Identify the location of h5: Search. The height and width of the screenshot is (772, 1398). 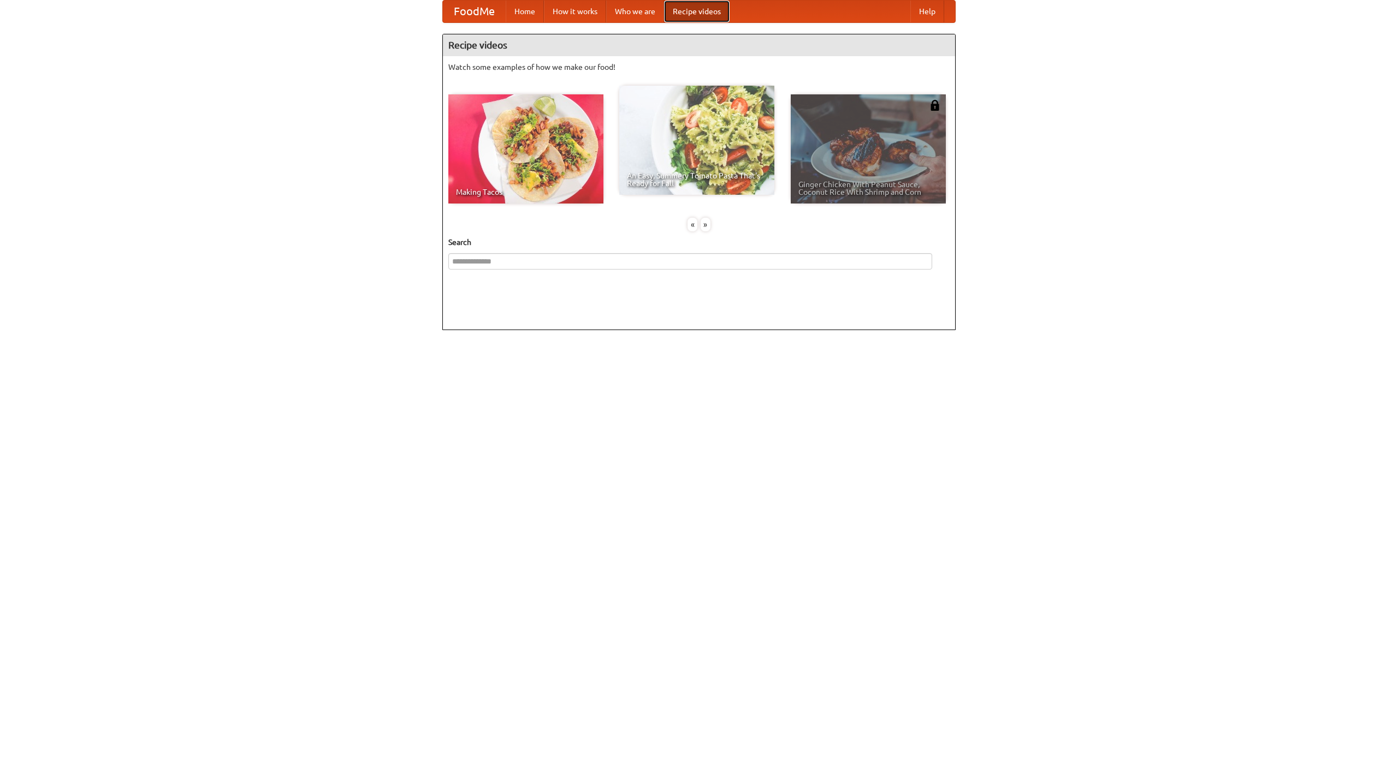
(699, 242).